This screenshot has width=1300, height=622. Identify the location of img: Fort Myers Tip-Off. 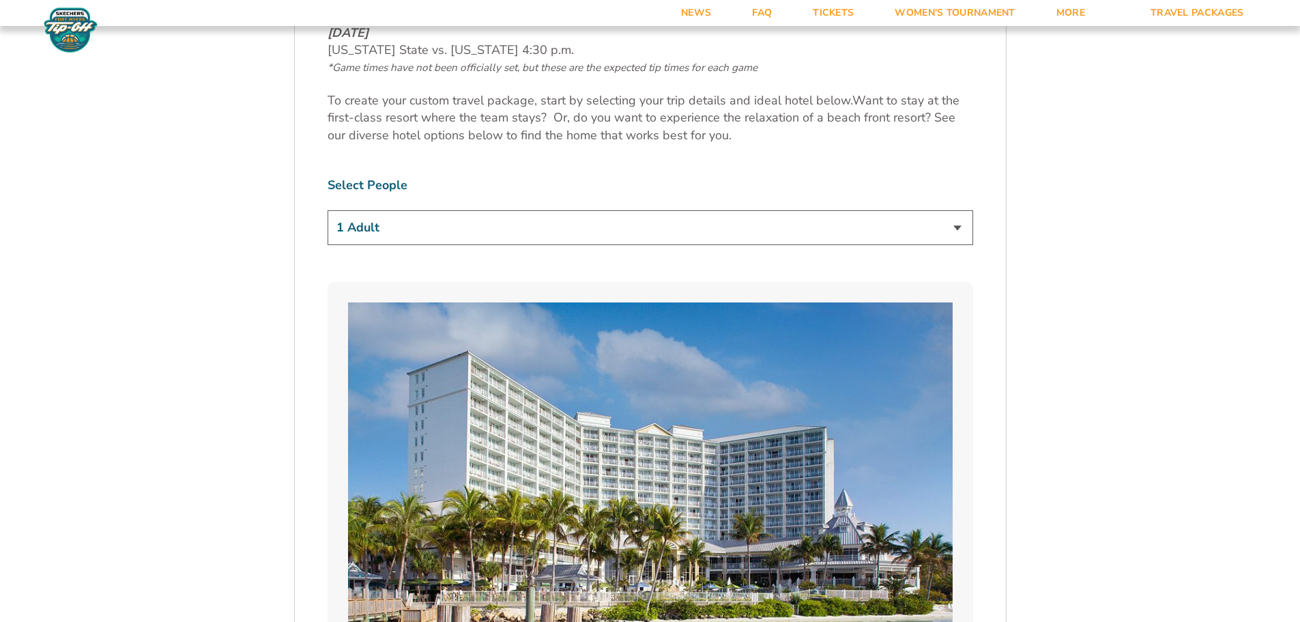
(70, 30).